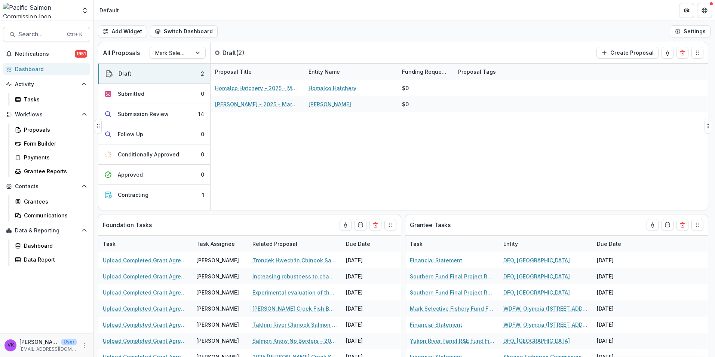 This screenshot has height=357, width=715. I want to click on div: Entity, so click(546, 244).